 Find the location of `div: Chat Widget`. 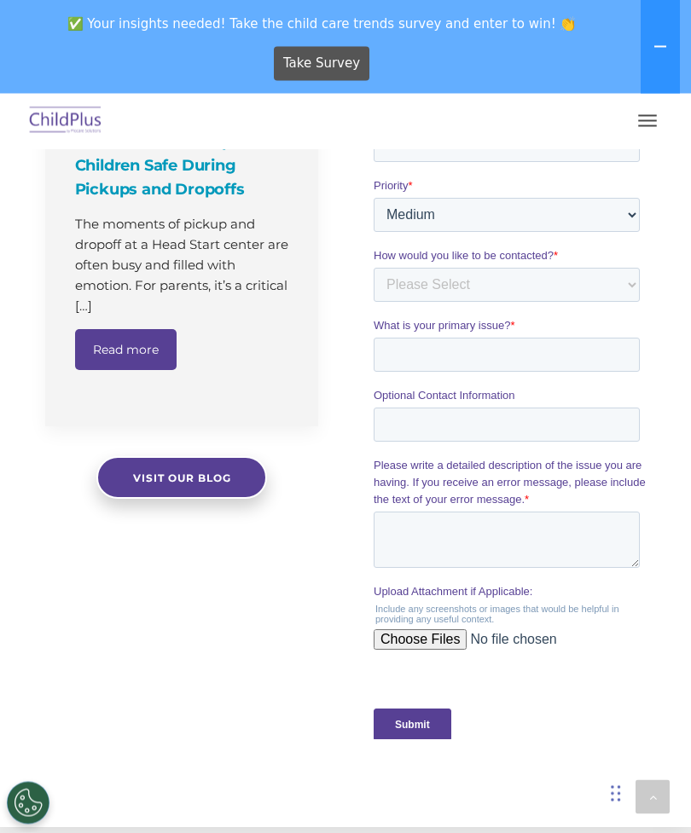

div: Chat Widget is located at coordinates (547, 741).